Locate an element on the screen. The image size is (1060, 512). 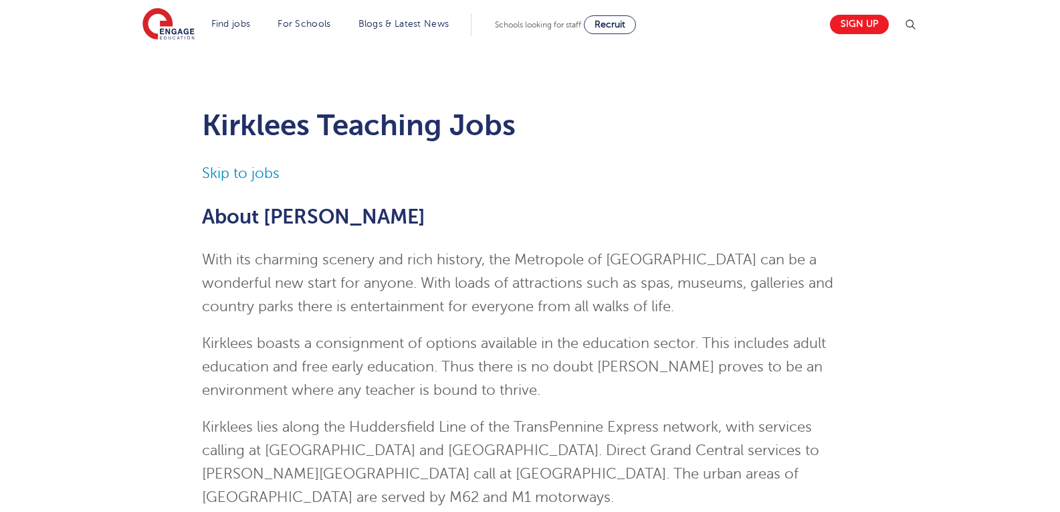
span: Kirklees boasts a consignment of options available in the education sector. This includes adult e... is located at coordinates (514, 366).